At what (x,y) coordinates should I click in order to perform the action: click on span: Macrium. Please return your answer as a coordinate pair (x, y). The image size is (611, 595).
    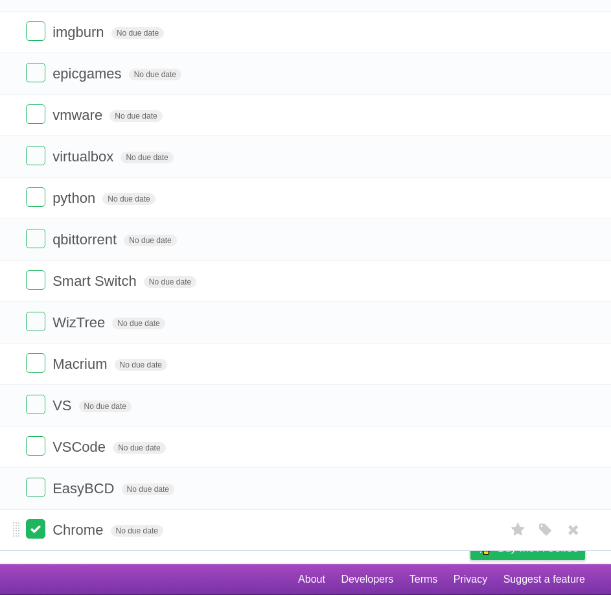
    Looking at the image, I should click on (81, 364).